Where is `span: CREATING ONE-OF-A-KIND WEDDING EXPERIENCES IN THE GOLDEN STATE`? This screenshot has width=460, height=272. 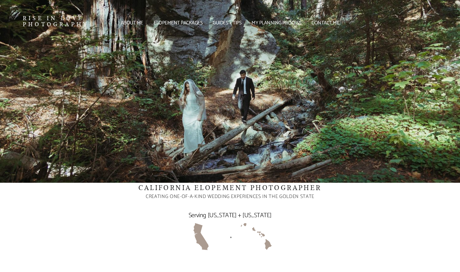
span: CREATING ONE-OF-A-KIND WEDDING EXPERIENCES IN THE GOLDEN STATE is located at coordinates (230, 196).